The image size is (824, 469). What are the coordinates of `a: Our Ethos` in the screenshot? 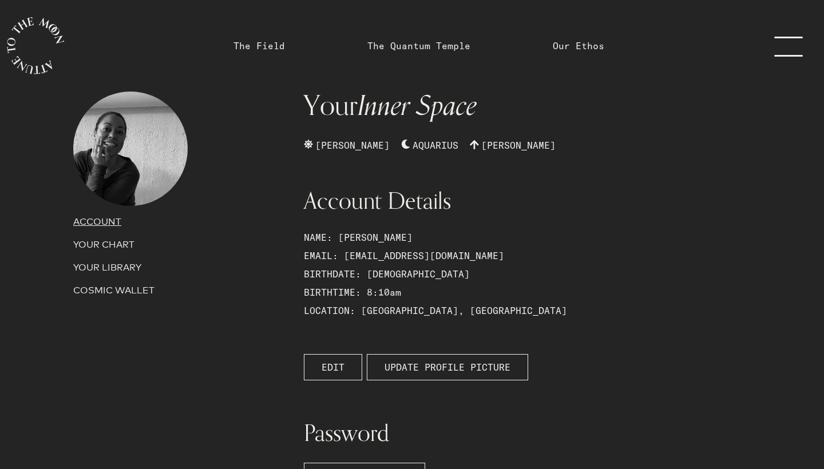 It's located at (578, 46).